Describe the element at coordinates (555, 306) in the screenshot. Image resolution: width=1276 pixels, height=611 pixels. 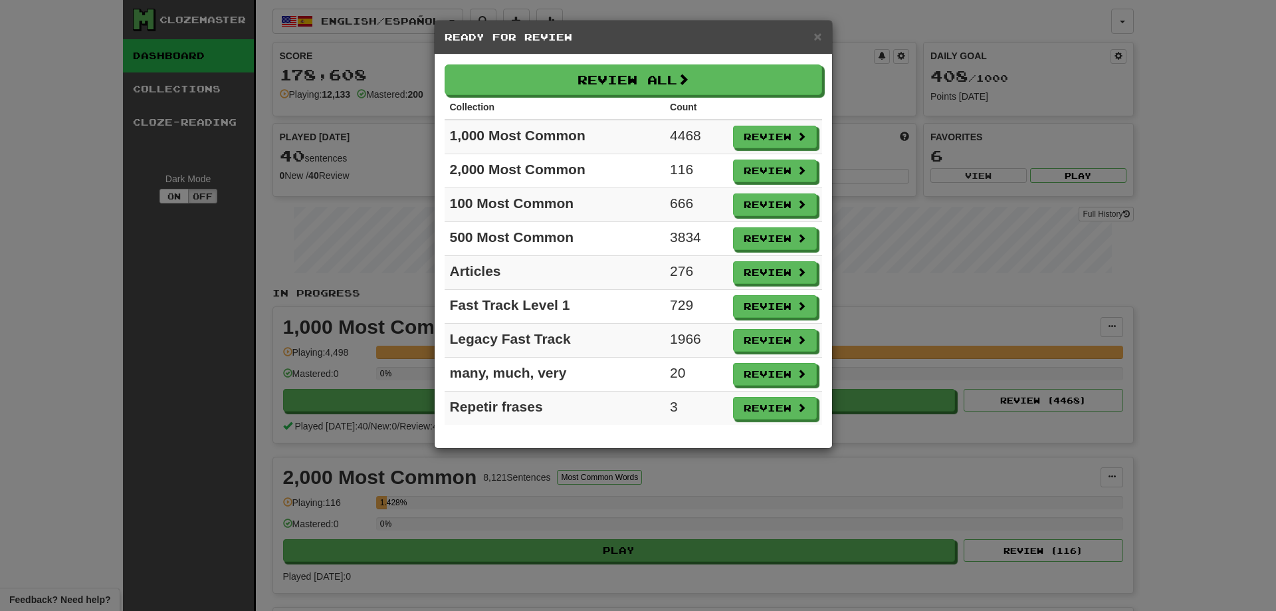
I see `td: Fast Track Level 1` at that location.